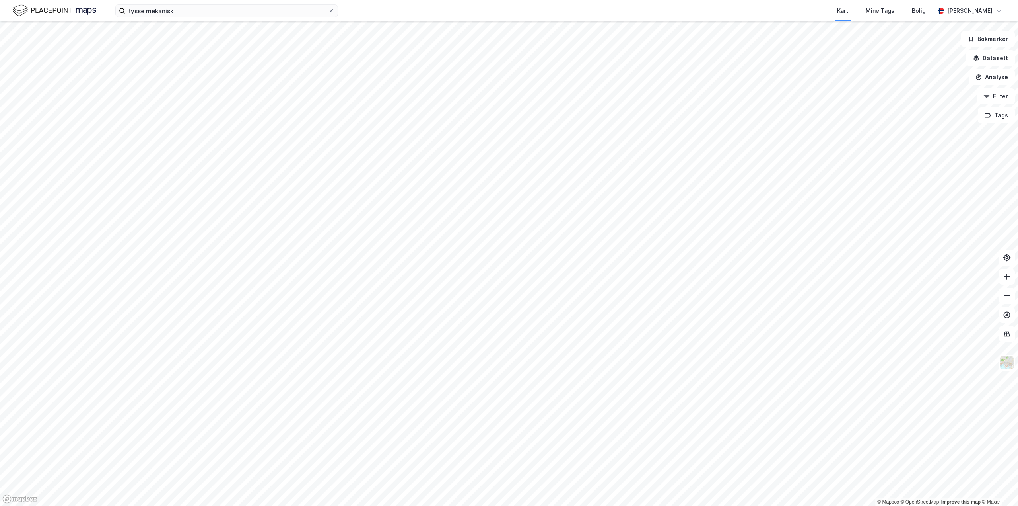  I want to click on button: Analyse, so click(992, 77).